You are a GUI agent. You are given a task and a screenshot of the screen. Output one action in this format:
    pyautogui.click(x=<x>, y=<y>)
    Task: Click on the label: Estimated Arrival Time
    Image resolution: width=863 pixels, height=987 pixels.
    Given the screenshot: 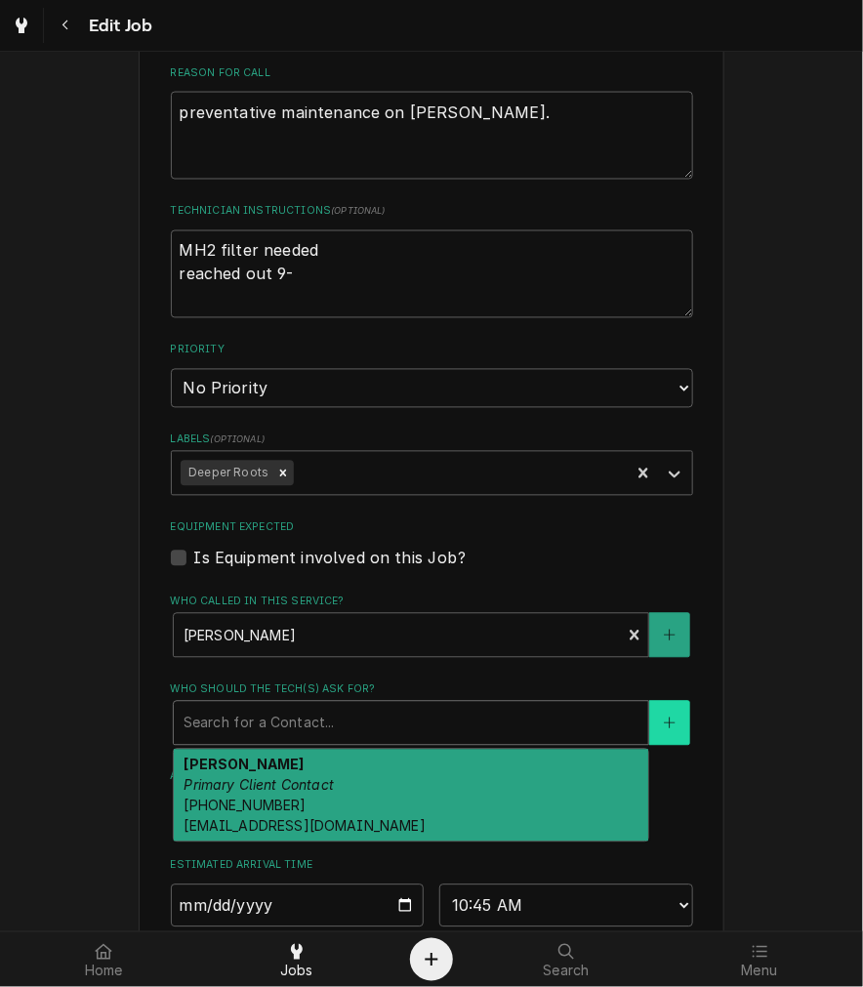 What is the action you would take?
    pyautogui.click(x=431, y=866)
    